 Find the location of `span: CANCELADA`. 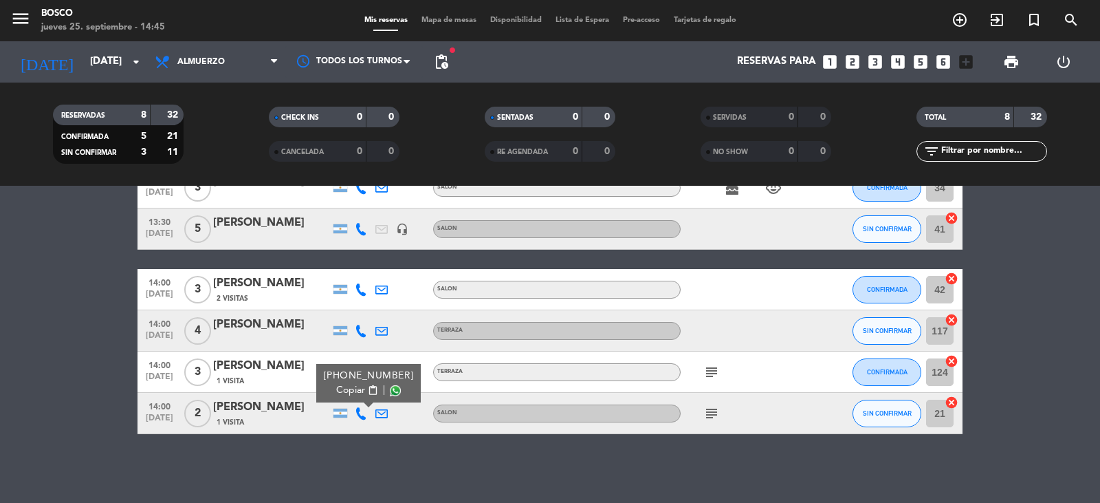

span: CANCELADA is located at coordinates (303, 152).